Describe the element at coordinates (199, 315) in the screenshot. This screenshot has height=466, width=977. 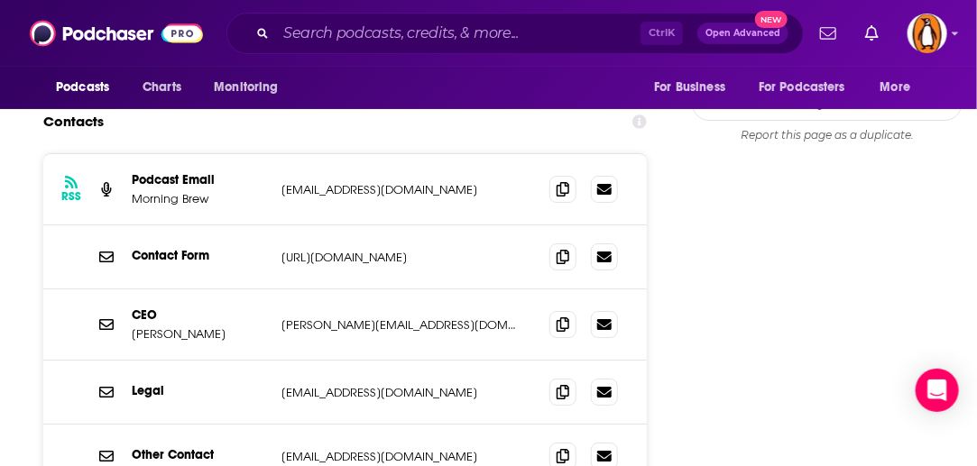
I see `p: CEO` at that location.